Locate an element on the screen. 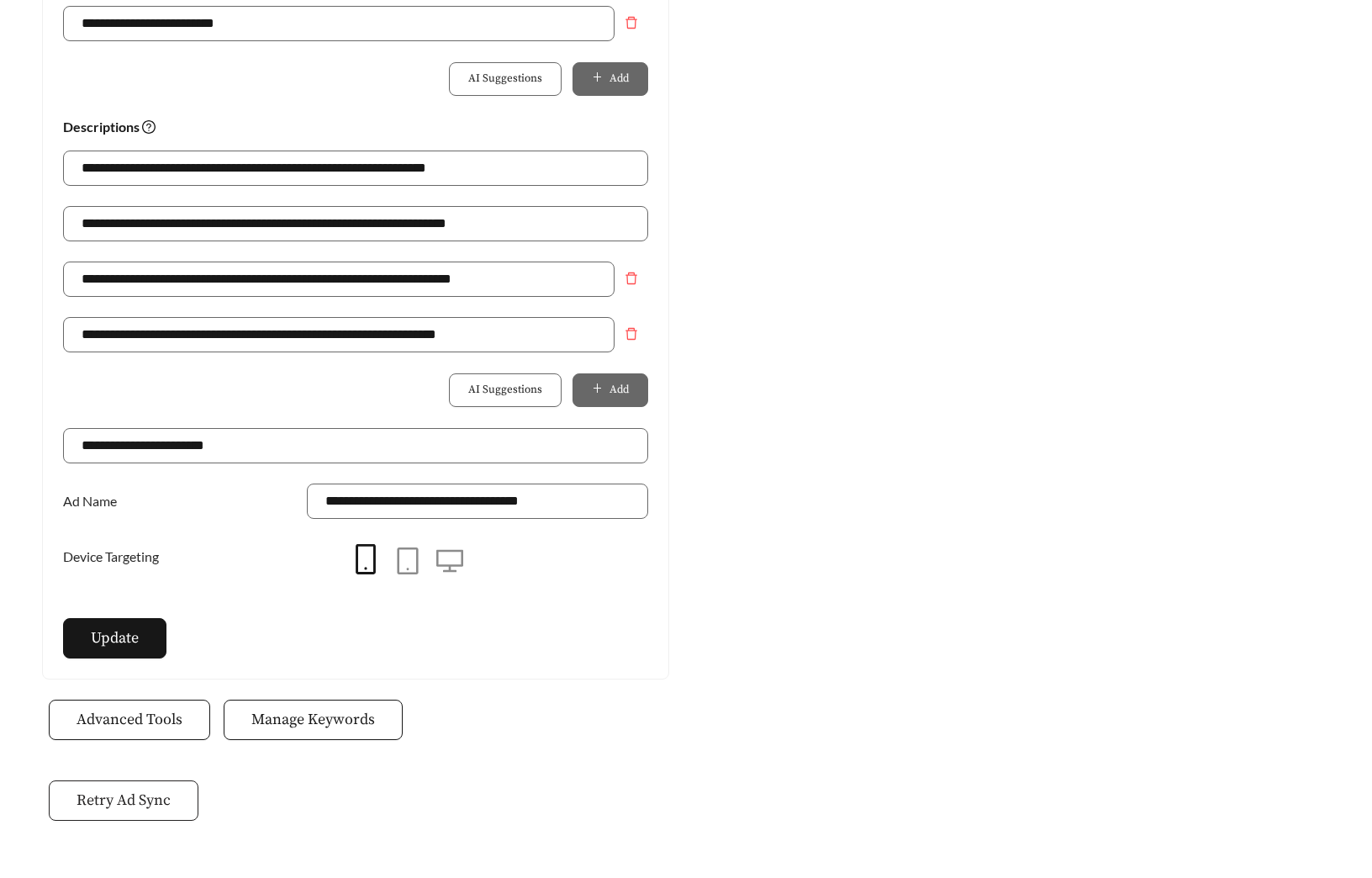 The width and height of the screenshot is (1372, 878). strong: Descriptions is located at coordinates (109, 126).